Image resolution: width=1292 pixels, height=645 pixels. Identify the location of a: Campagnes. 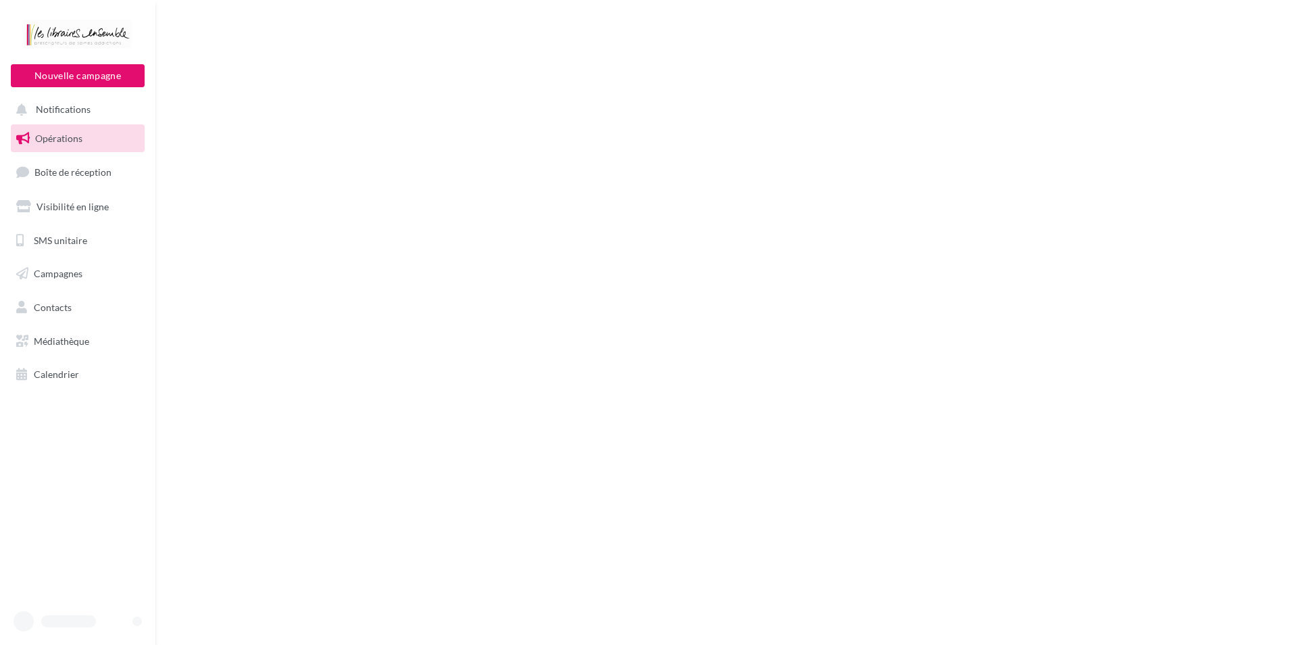
(78, 274).